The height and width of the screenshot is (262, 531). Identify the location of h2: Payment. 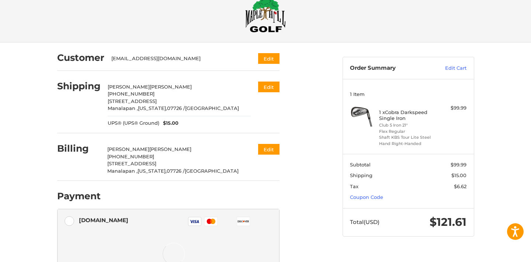
(79, 196).